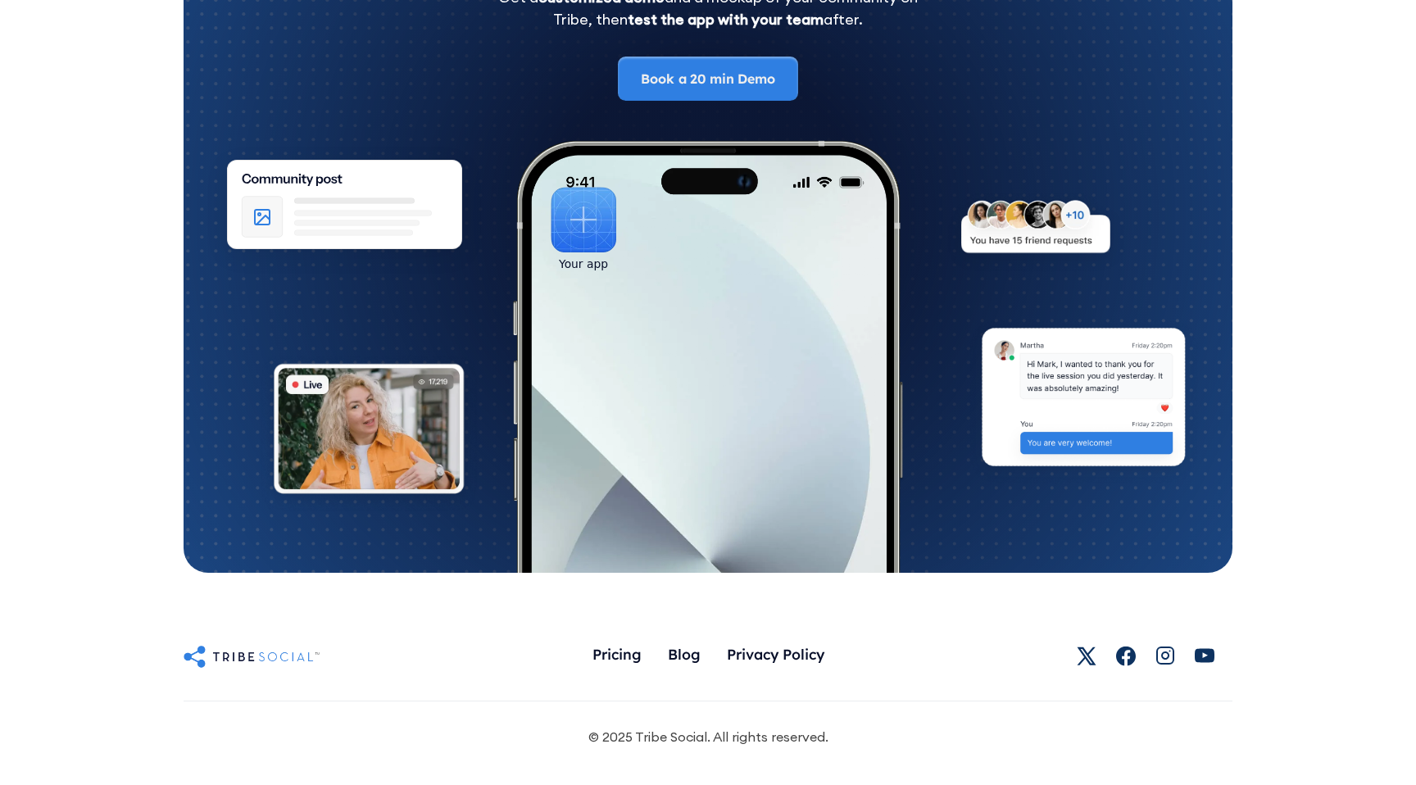 The height and width of the screenshot is (785, 1416). Describe the element at coordinates (684, 656) in the screenshot. I see `a: Blog` at that location.